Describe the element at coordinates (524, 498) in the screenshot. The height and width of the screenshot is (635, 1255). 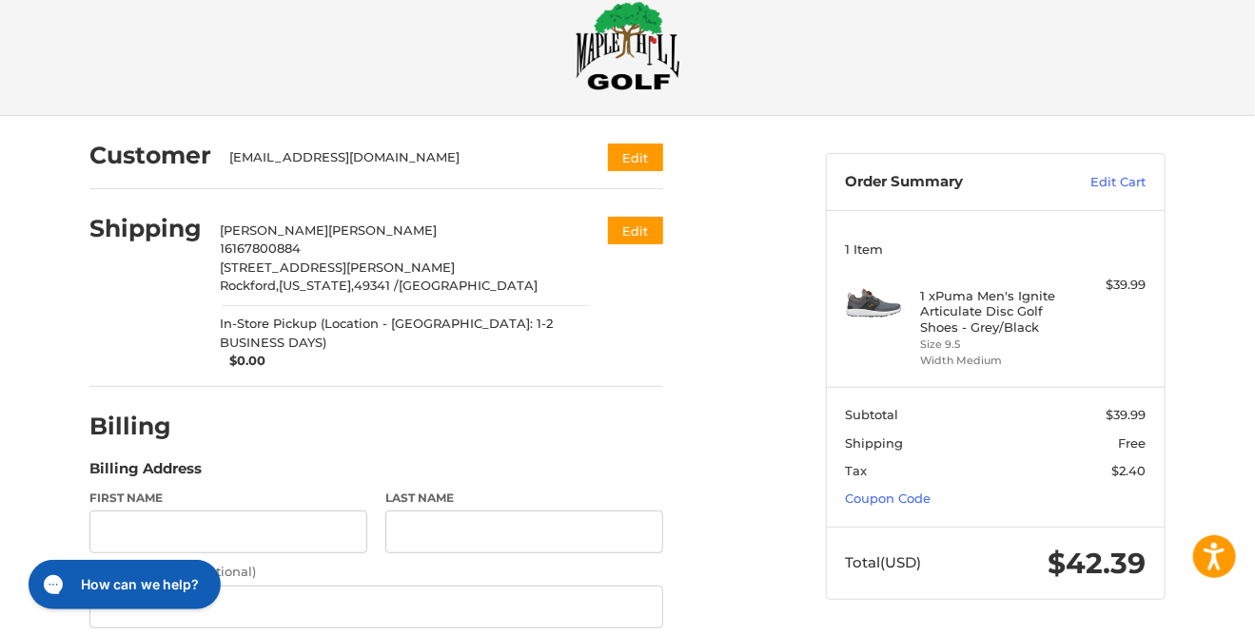
I see `label: Last Name` at that location.